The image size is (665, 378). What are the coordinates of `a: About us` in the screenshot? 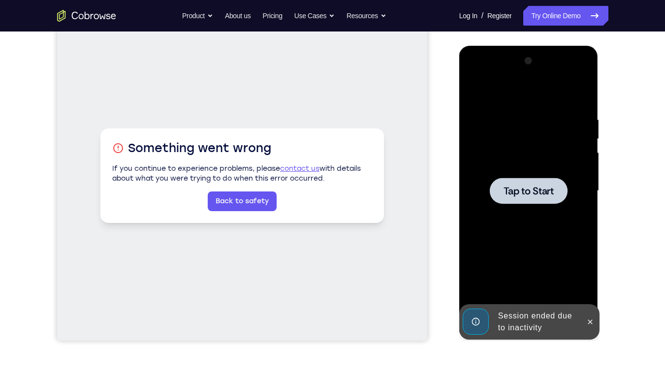 It's located at (238, 16).